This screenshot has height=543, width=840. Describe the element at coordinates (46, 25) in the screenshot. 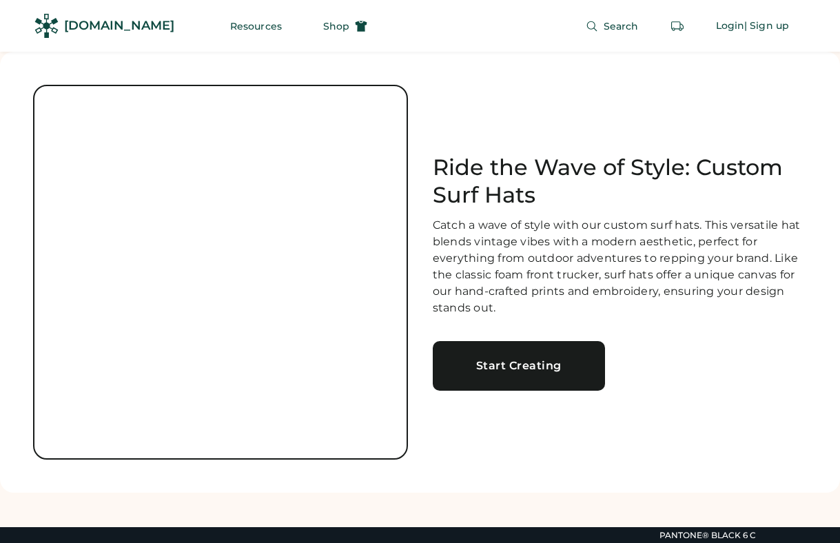

I see `img: Rendered Logo - Screens` at that location.